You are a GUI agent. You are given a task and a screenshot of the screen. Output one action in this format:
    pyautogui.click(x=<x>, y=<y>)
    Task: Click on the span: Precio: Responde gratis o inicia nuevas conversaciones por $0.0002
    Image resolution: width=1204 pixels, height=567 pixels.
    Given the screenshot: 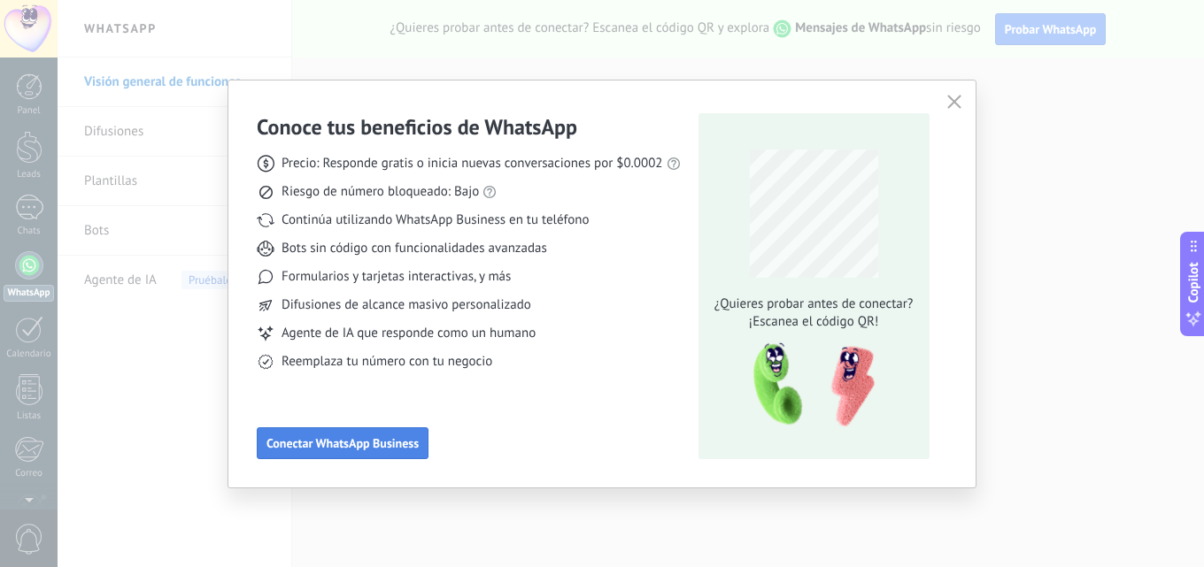 What is the action you would take?
    pyautogui.click(x=472, y=164)
    